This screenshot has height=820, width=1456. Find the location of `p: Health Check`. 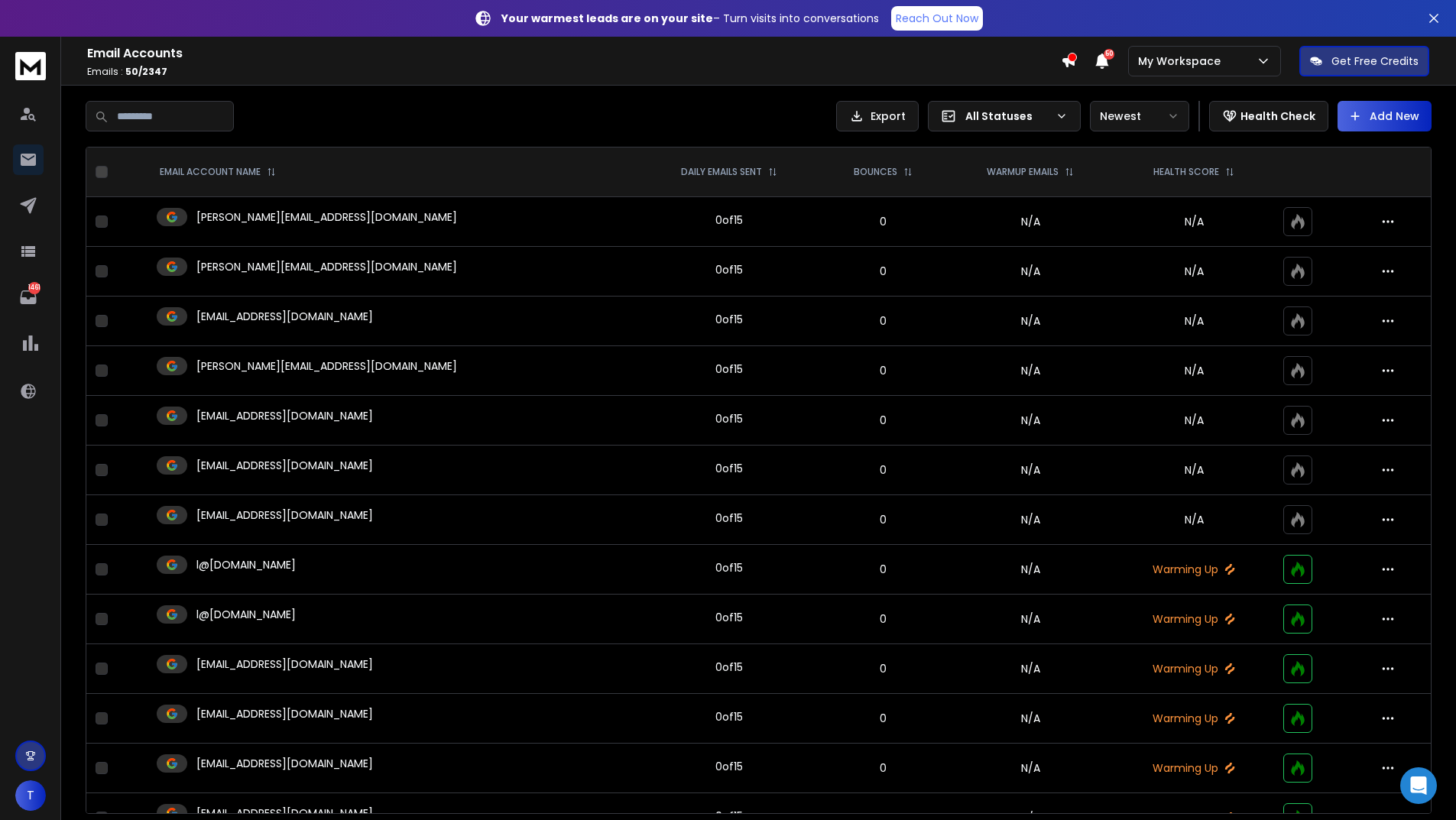

p: Health Check is located at coordinates (1278, 116).